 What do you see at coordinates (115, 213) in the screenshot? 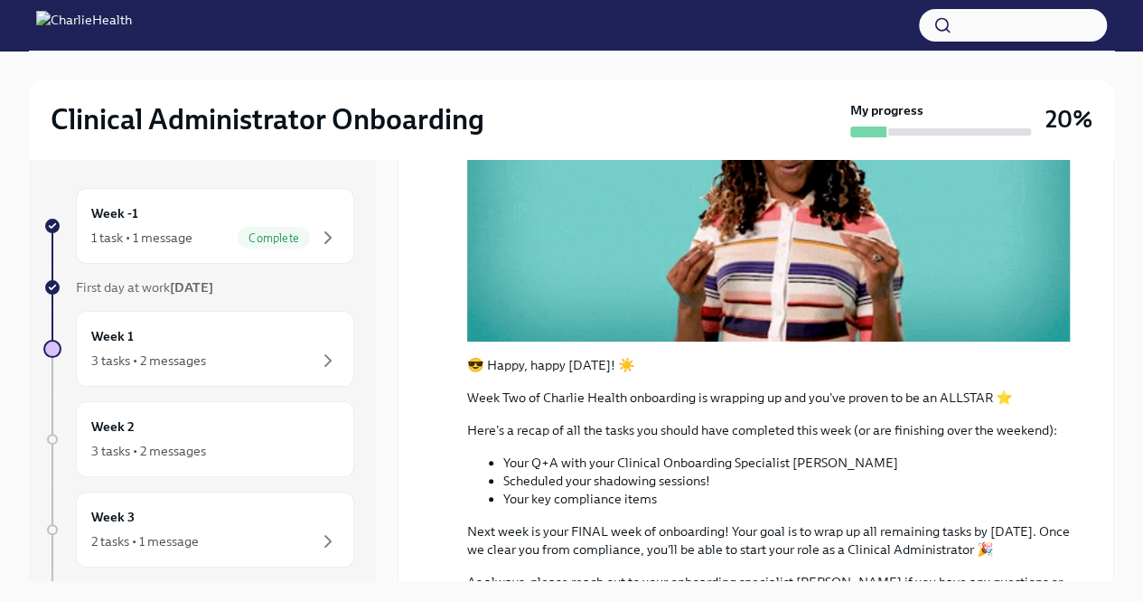
I see `h6: Week -1` at bounding box center [115, 213].